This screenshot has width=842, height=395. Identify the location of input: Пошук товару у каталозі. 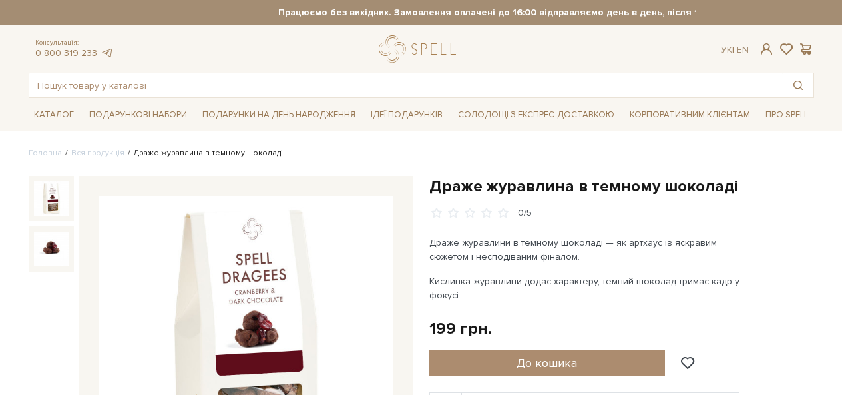
(406, 85).